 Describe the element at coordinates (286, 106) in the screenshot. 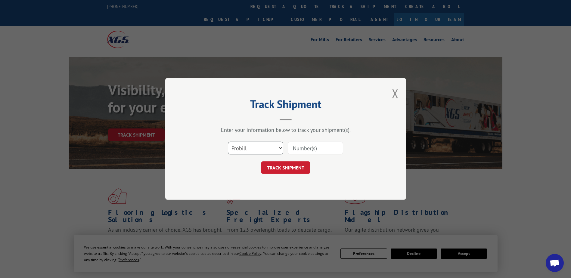

I see `h2: Track Shipment` at that location.